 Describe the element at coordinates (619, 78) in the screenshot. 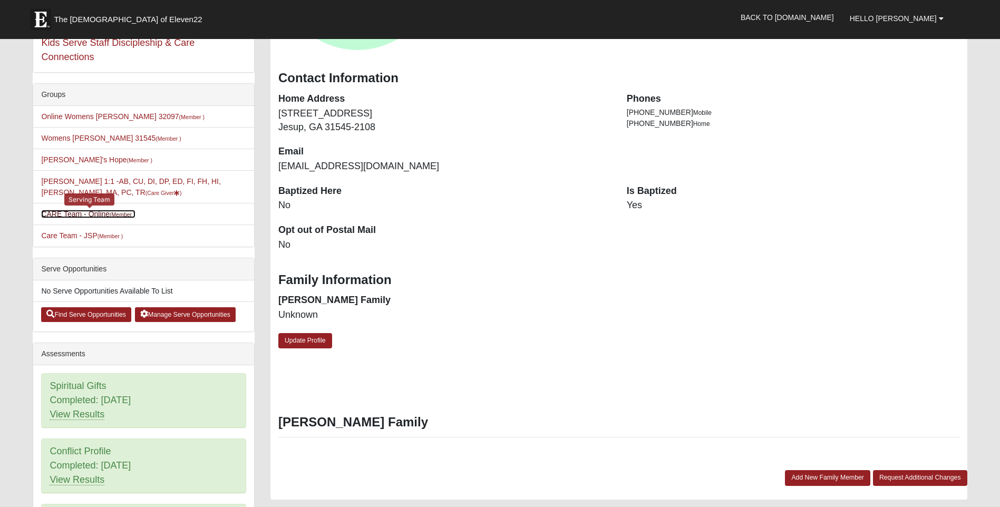

I see `h3: Contact Information` at that location.